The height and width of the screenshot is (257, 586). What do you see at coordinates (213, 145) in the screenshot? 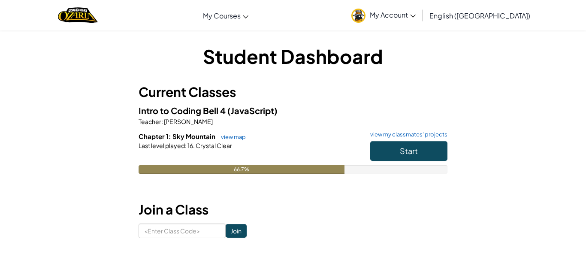
I see `span: Crystal Clear` at bounding box center [213, 145].